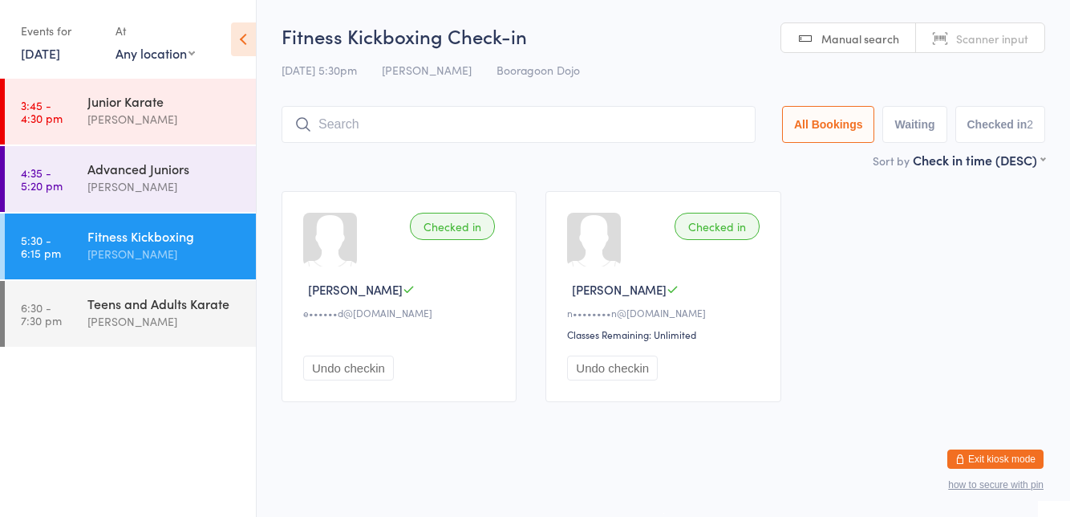 The image size is (1070, 517). Describe the element at coordinates (164, 236) in the screenshot. I see `div: Fitness Kickboxing` at that location.